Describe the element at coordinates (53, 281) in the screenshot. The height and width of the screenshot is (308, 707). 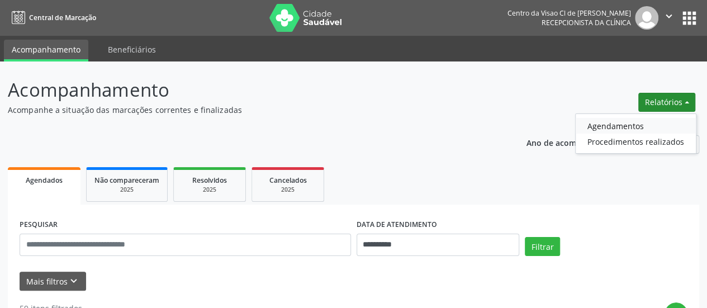
I see `button: Mais filtroskeyboard_arrow_down` at that location.